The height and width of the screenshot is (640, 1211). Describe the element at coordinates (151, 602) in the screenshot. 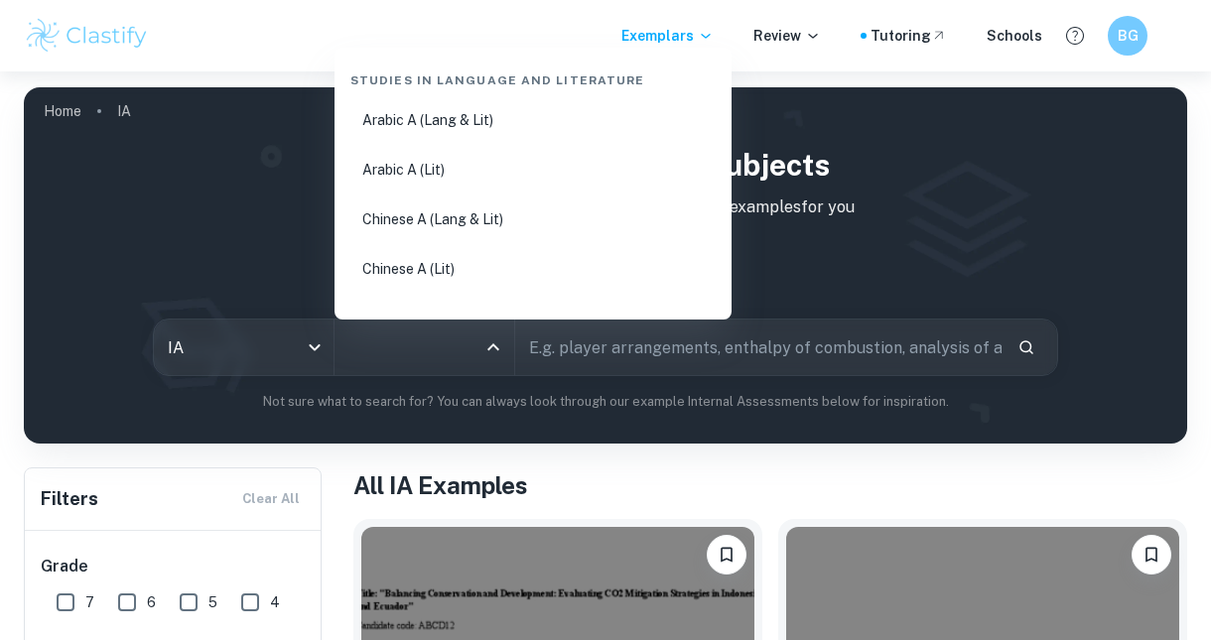

I see `span: 6` at that location.